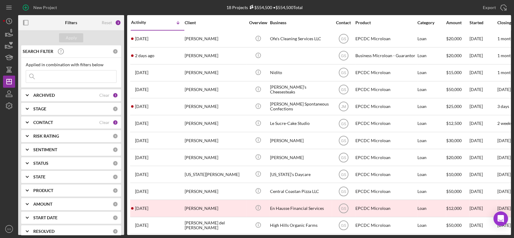  What do you see at coordinates (258, 23) in the screenshot?
I see `div: Overview` at bounding box center [258, 23].